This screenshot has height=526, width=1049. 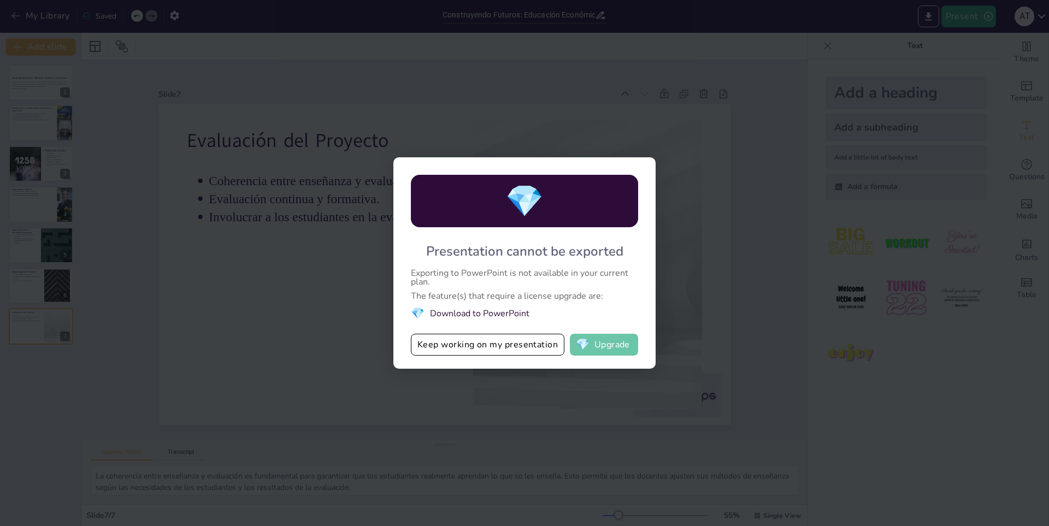 What do you see at coordinates (604, 345) in the screenshot?
I see `button: diamondUpgrade` at bounding box center [604, 345].